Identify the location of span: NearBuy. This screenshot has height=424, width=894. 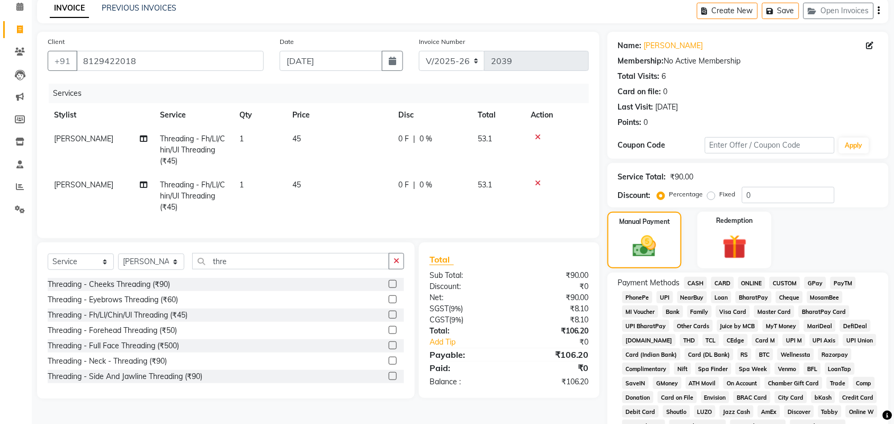
(692, 297).